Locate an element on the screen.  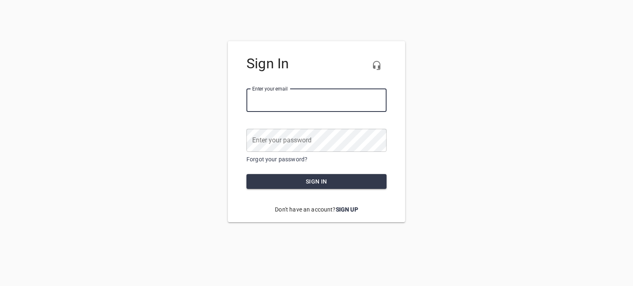
p: Don't have an account? is located at coordinates (316, 210).